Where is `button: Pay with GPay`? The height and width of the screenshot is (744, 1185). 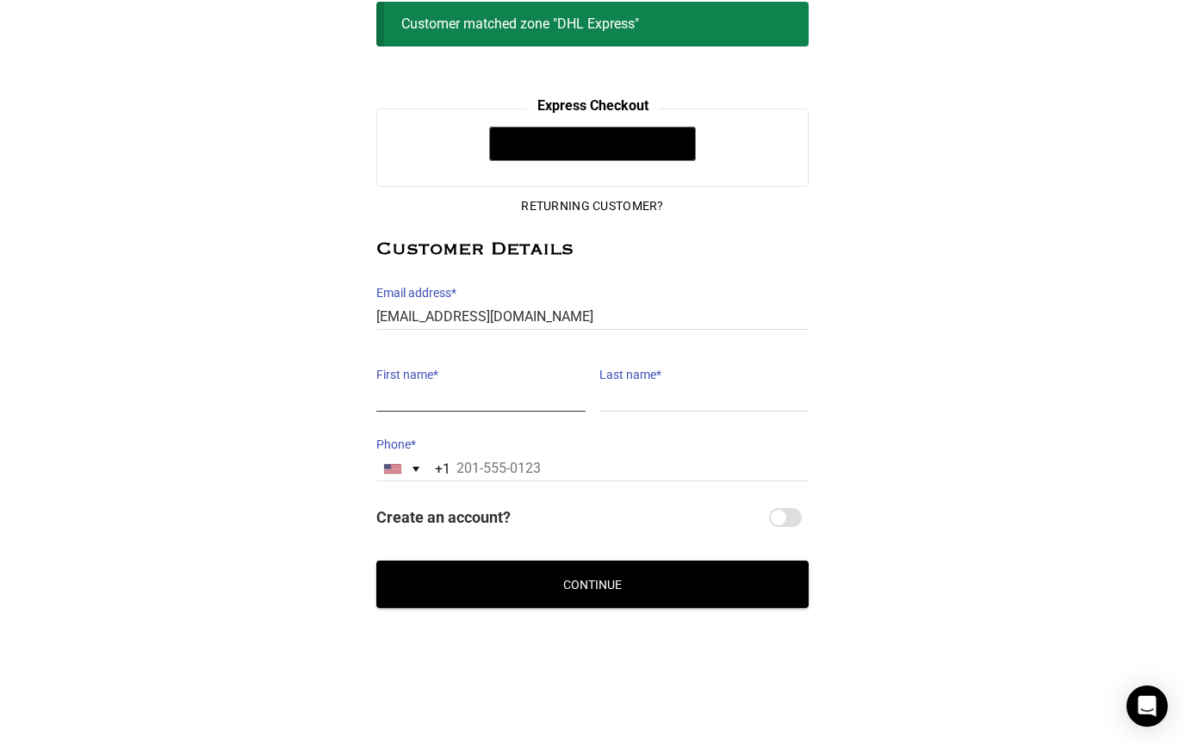
button: Pay with GPay is located at coordinates (593, 144).